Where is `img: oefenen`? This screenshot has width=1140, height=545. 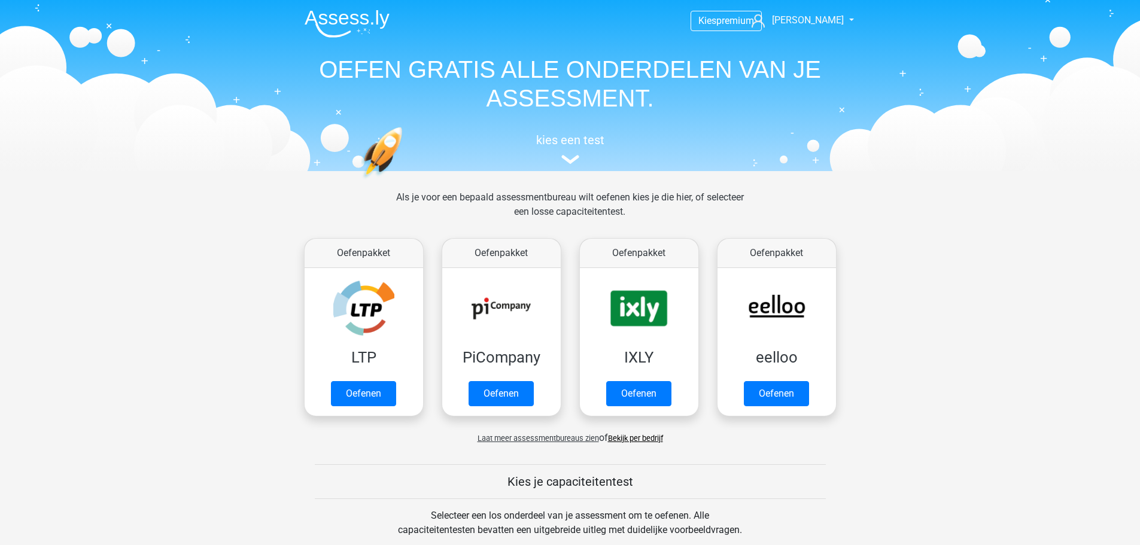
img: oefenen is located at coordinates (405, 181).